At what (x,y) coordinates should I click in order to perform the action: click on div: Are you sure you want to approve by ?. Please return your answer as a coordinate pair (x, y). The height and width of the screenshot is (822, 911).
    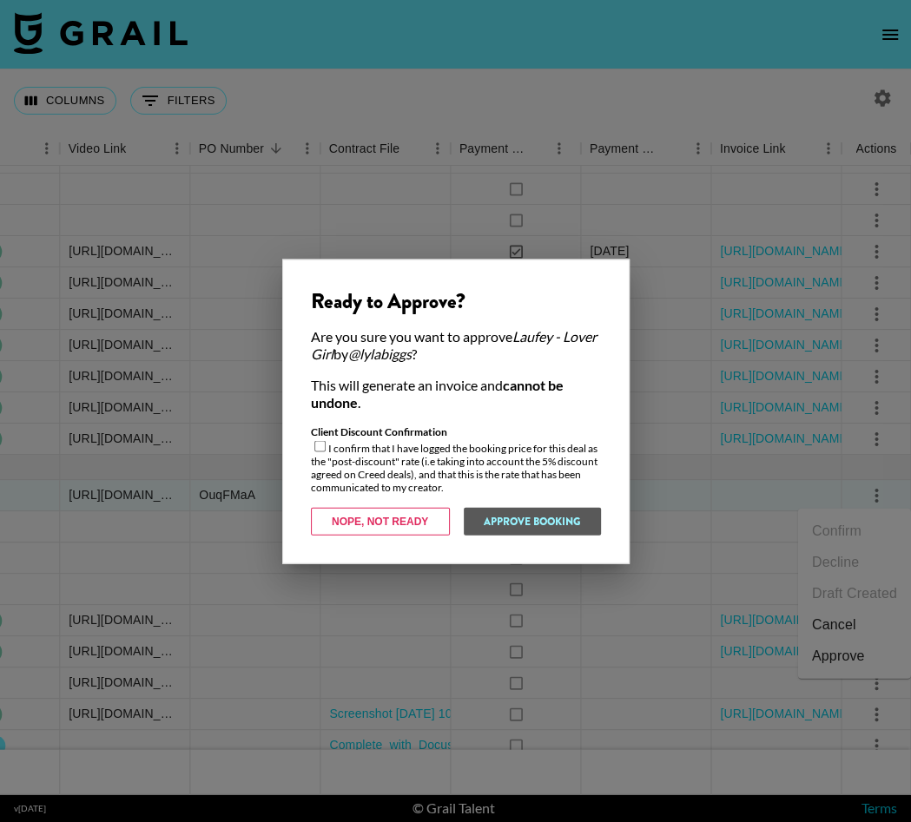
    Looking at the image, I should click on (456, 345).